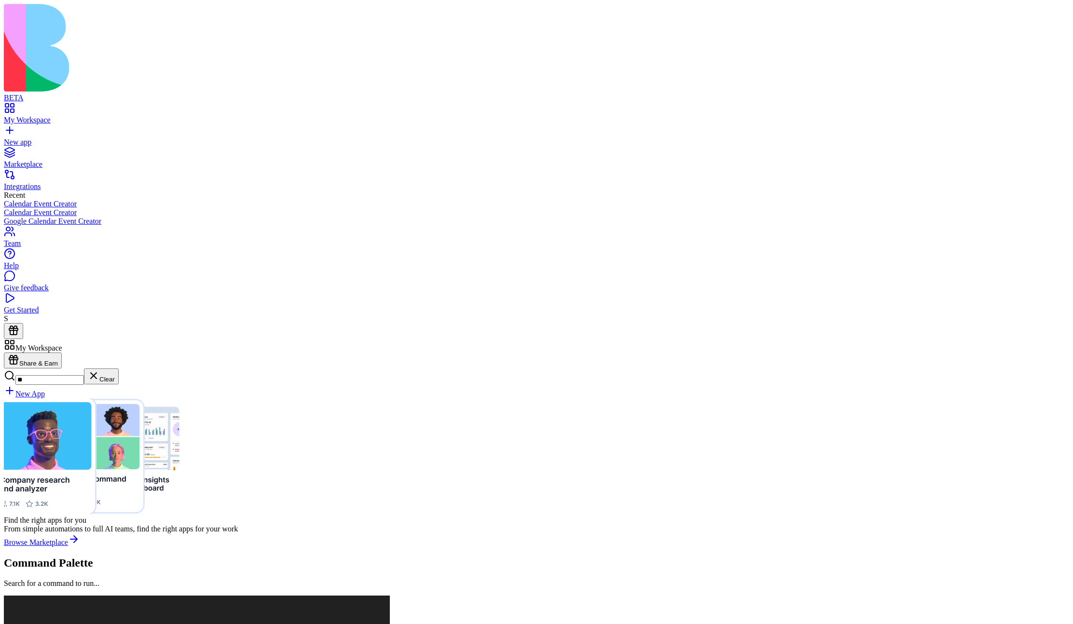  I want to click on div: Get Started, so click(536, 310).